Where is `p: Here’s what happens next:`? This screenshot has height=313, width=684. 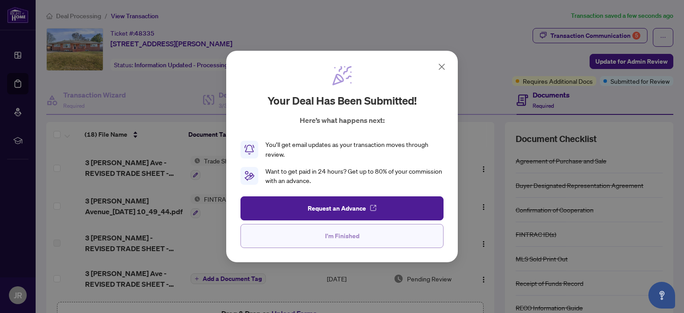 p: Here’s what happens next: is located at coordinates (342, 120).